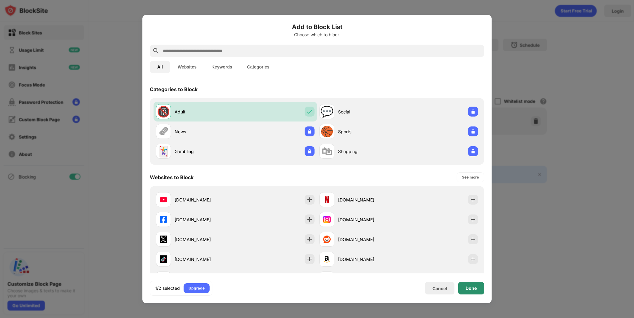 This screenshot has width=634, height=318. Describe the element at coordinates (440, 288) in the screenshot. I see `div: Cancel` at that location.